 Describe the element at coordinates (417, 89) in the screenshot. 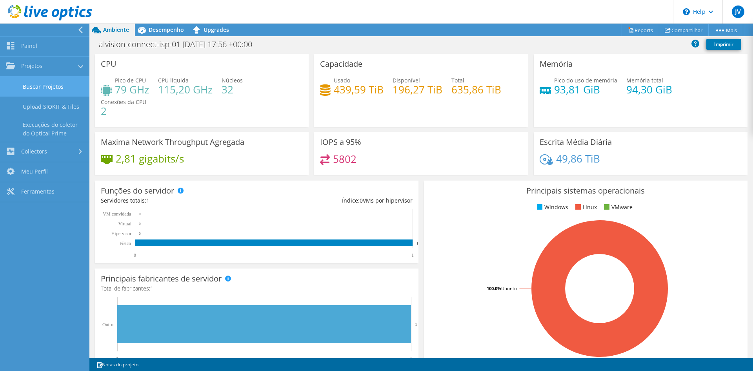

I see `h4: 196,27 TiB` at that location.